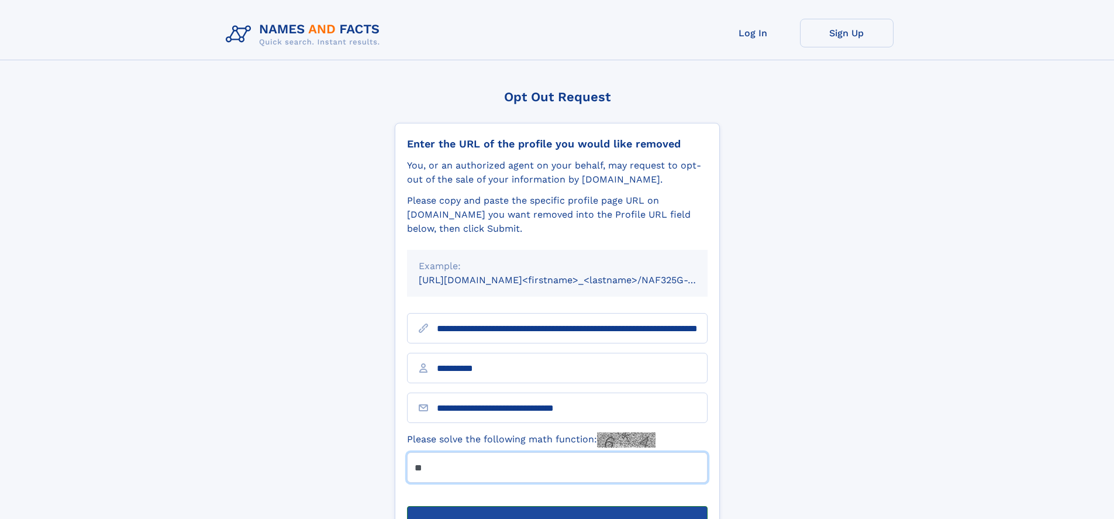  Describe the element at coordinates (557, 266) in the screenshot. I see `div: Example:` at that location.